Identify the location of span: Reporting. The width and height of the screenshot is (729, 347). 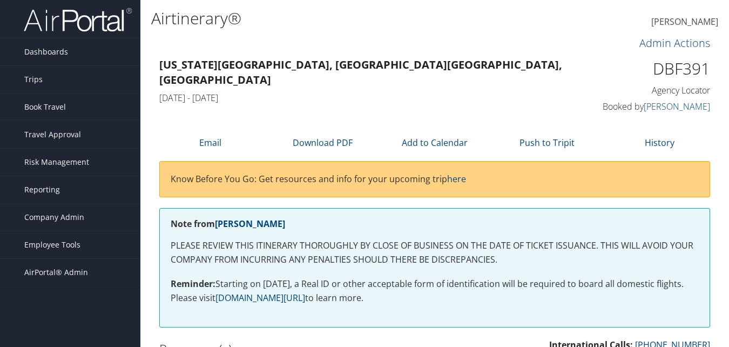
(42, 189).